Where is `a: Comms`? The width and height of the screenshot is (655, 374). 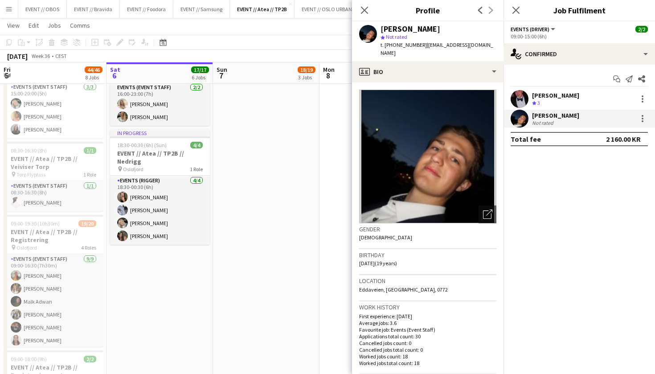 a: Comms is located at coordinates (80, 25).